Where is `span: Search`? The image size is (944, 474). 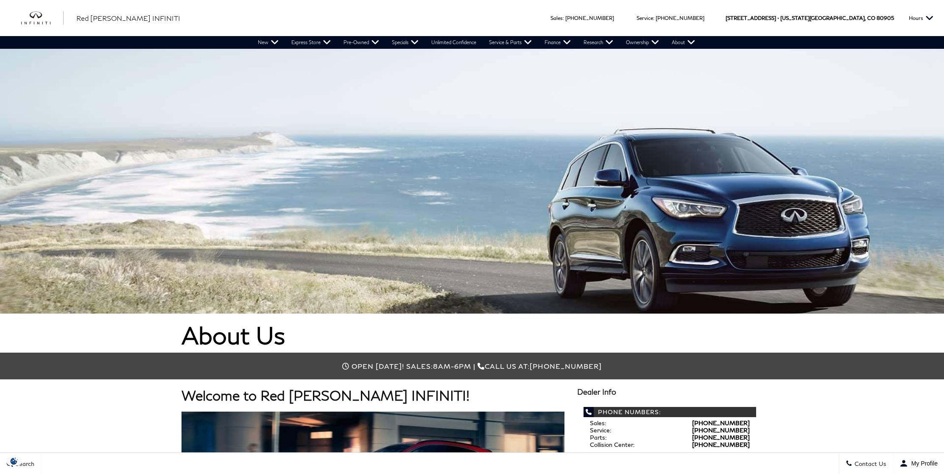 span: Search is located at coordinates (24, 463).